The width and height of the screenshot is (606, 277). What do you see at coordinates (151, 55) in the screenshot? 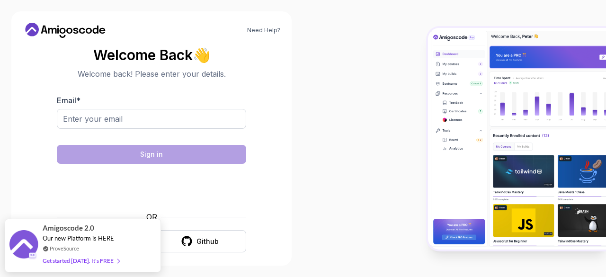
I see `h2: Welcome Back` at bounding box center [151, 55].